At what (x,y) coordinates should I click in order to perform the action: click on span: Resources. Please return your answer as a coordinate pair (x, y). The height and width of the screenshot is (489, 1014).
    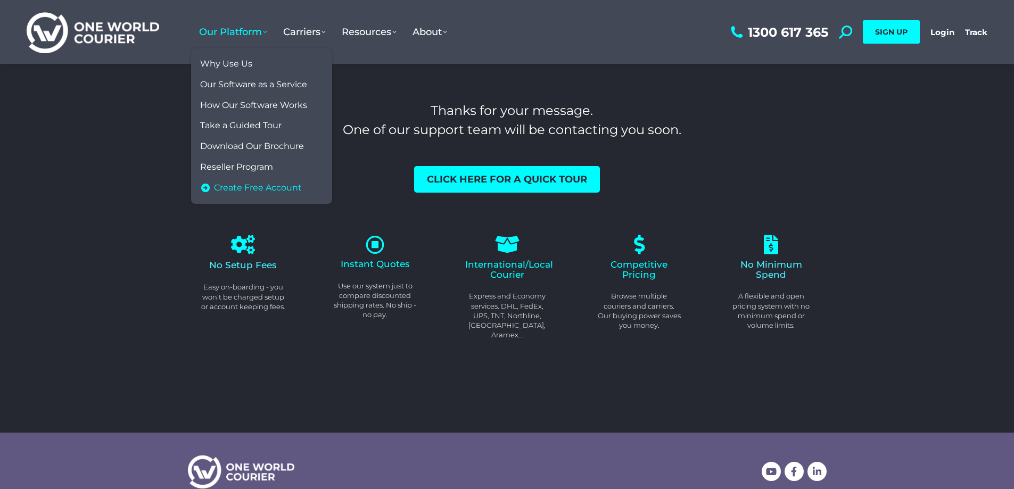
    Looking at the image, I should click on (369, 32).